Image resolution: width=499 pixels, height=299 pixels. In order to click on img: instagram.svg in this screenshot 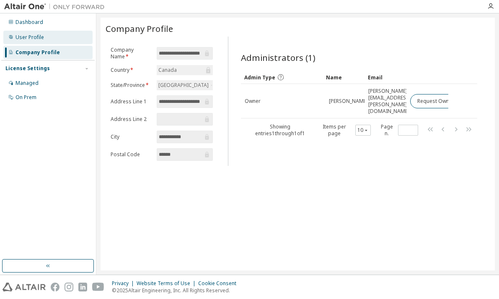, I will do `click(69, 286)`.